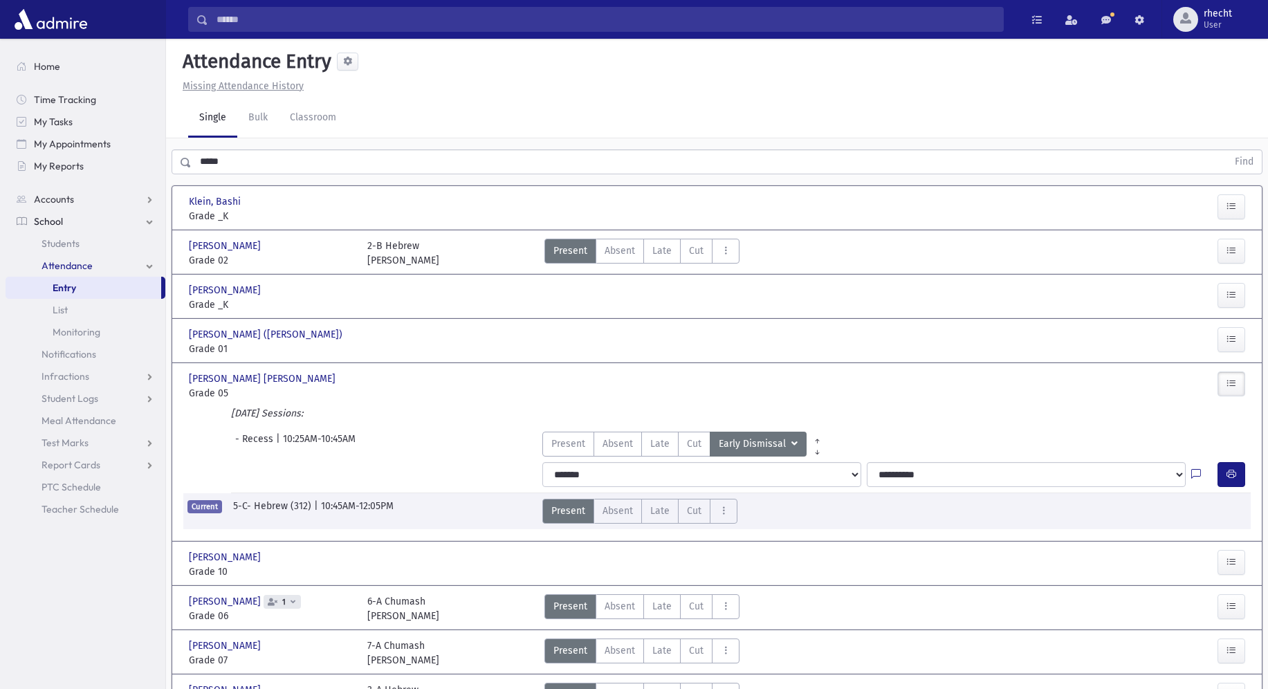  What do you see at coordinates (47, 66) in the screenshot?
I see `span: Home` at bounding box center [47, 66].